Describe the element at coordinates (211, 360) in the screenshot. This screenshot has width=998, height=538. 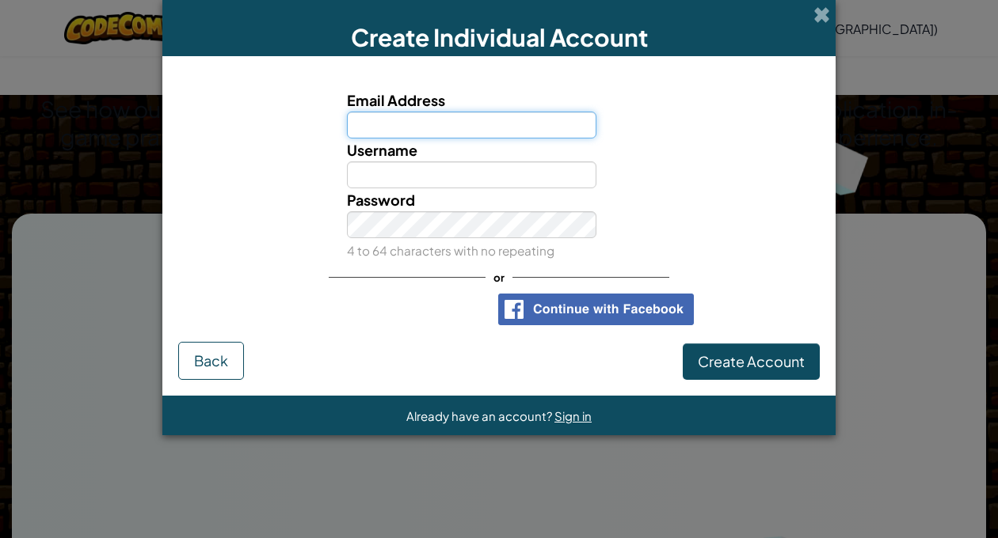
I see `span: Back` at that location.